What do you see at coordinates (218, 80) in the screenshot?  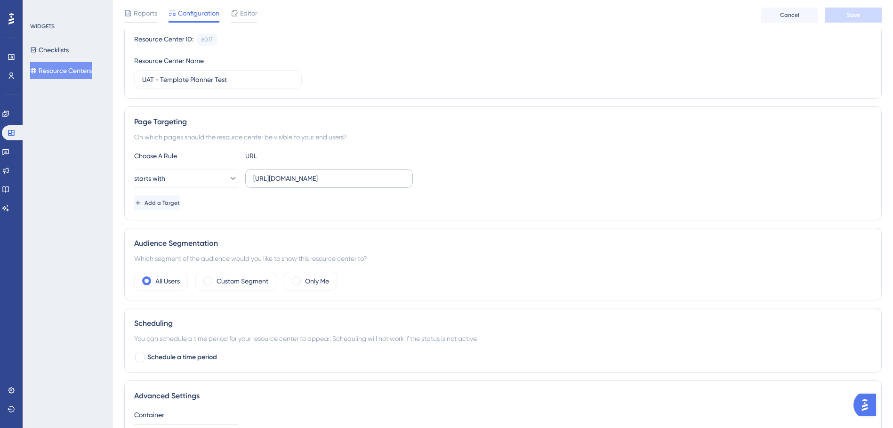 I see `input: Type your Resource Center name` at bounding box center [218, 80].